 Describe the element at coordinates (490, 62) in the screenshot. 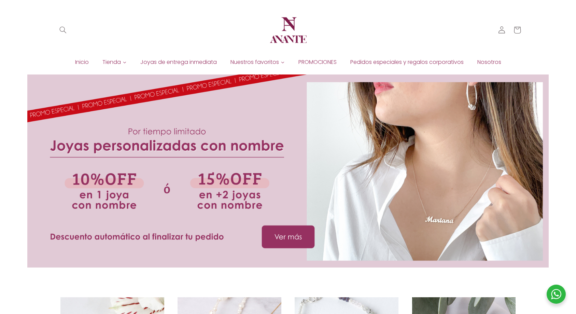

I see `span: Nosotros` at that location.